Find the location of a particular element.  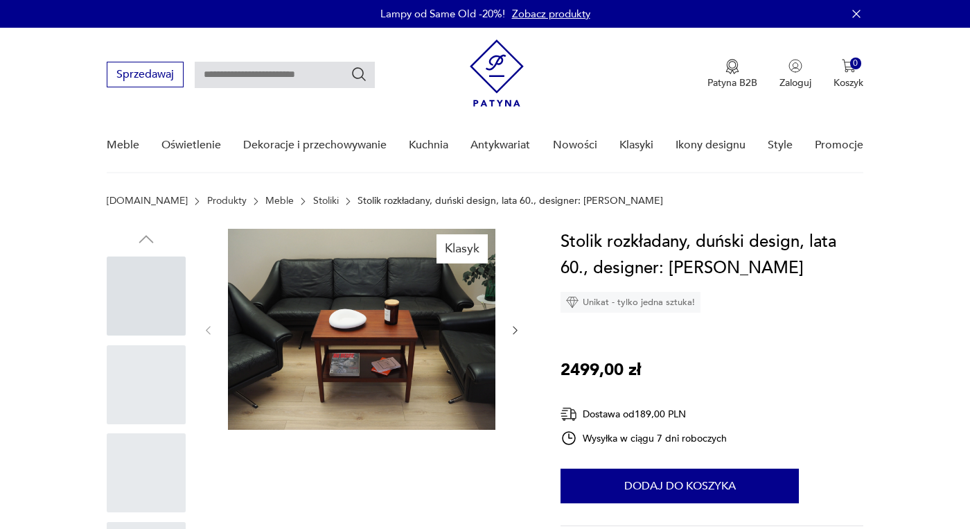

a: Klasyki is located at coordinates (636, 145).